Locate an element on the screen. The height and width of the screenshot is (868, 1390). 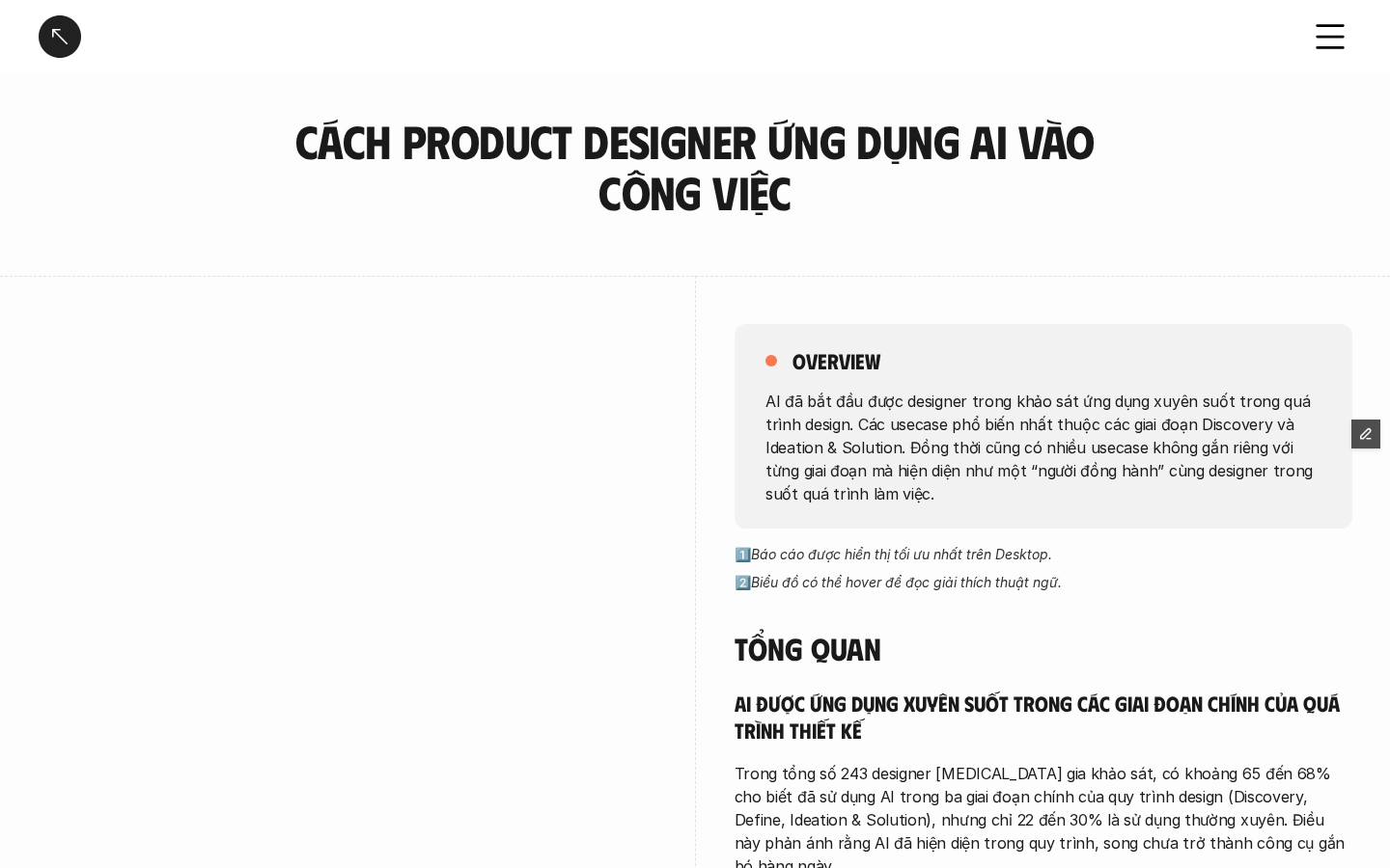
h5: AI được ứng dụng xuyên suốt trong các giai đoạn chính của quá trình thiết kế is located at coordinates (1043, 716).